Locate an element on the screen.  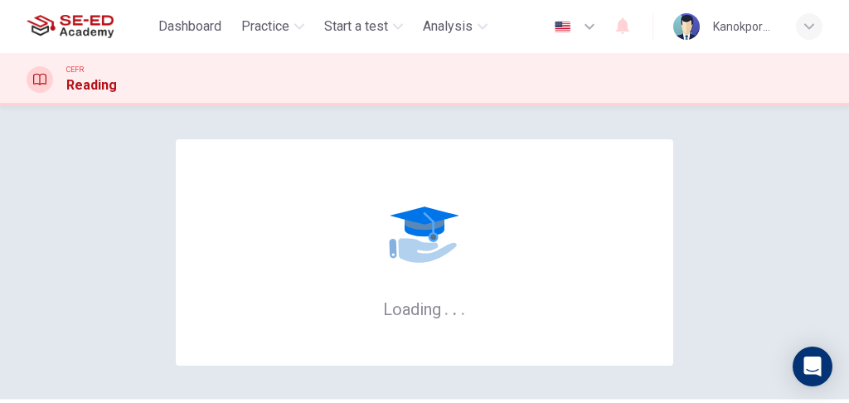
button: Practice is located at coordinates (273, 27).